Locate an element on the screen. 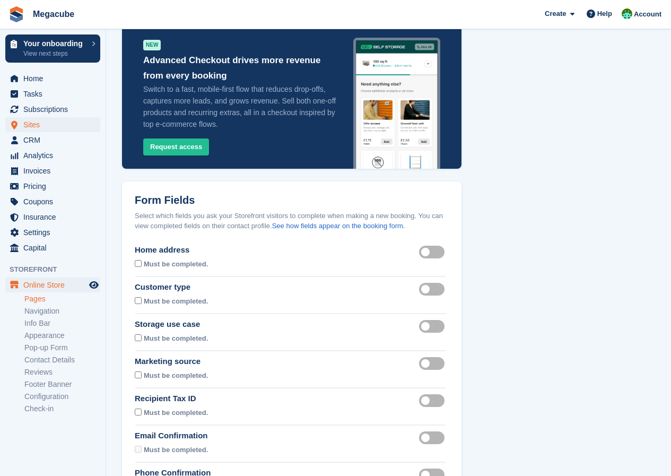  div: Email Confirmation is located at coordinates (172, 436).